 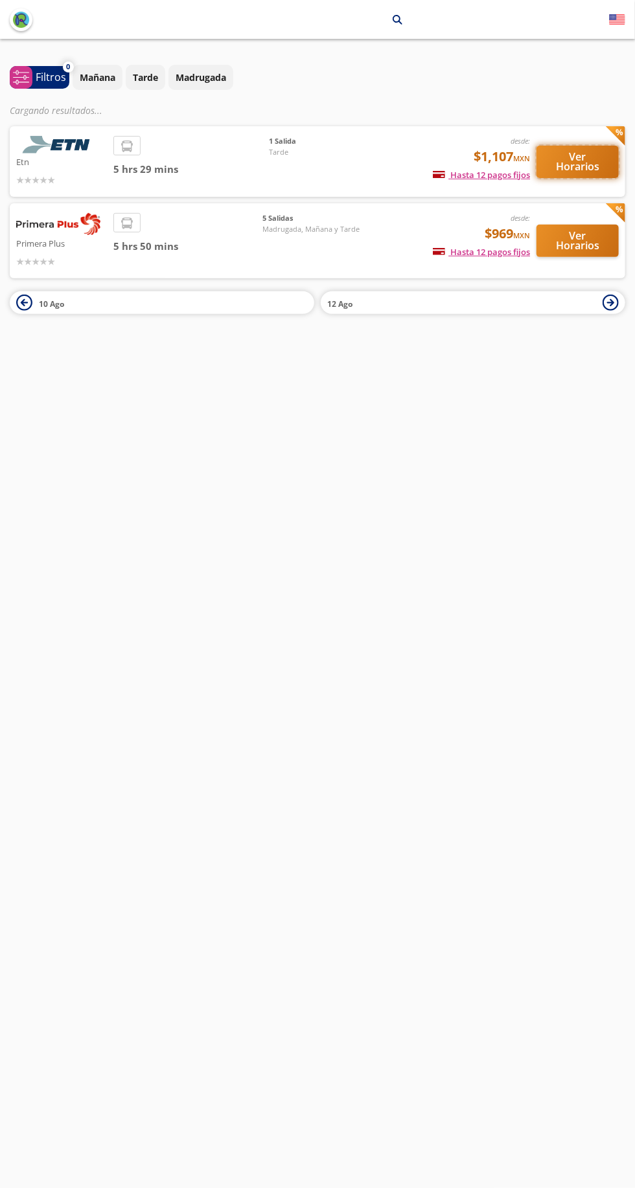 I want to click on span: 10 Ago, so click(x=51, y=304).